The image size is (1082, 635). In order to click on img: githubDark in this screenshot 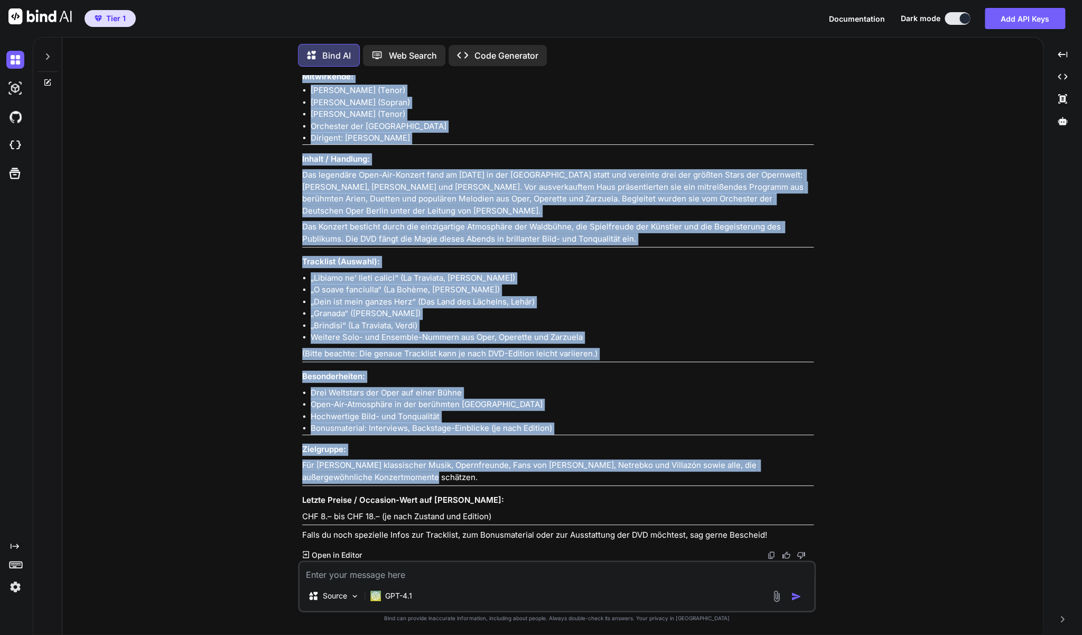, I will do `click(15, 117)`.